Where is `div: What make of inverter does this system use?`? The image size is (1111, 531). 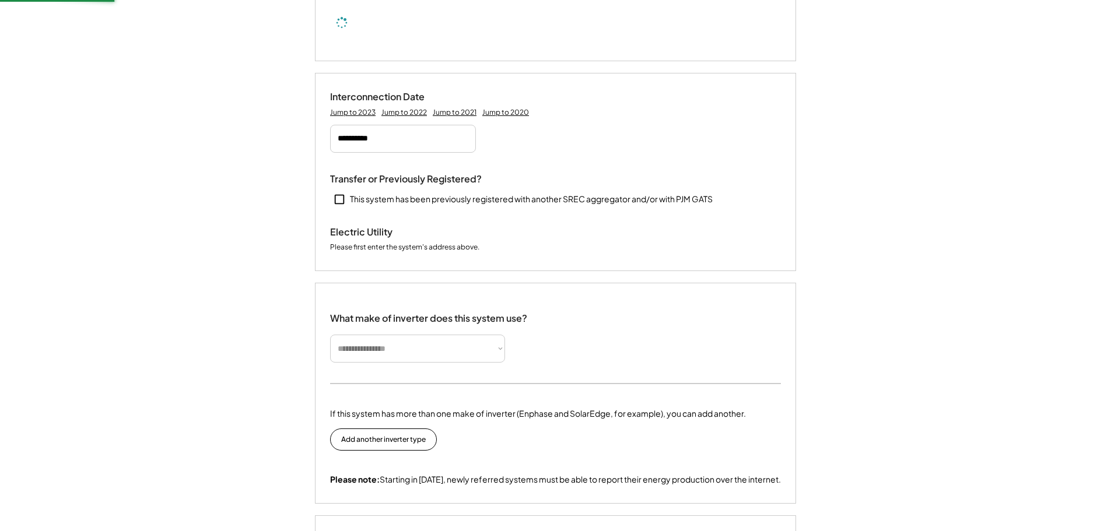 div: What make of inverter does this system use? is located at coordinates (429, 314).